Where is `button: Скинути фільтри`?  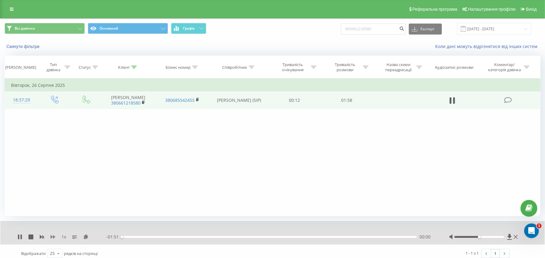 button: Скинути фільтри is located at coordinates (24, 47).